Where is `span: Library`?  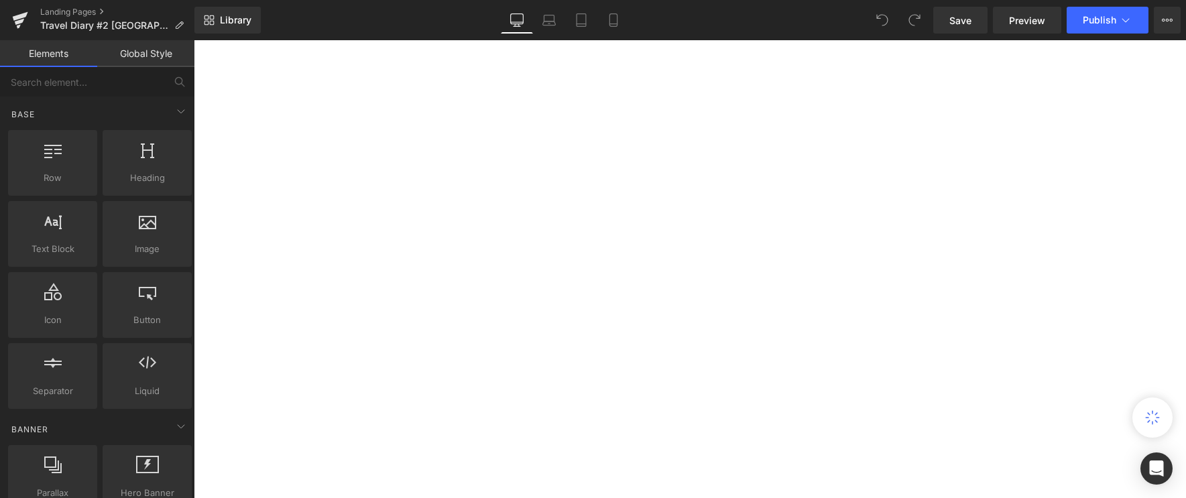 span: Library is located at coordinates (235, 20).